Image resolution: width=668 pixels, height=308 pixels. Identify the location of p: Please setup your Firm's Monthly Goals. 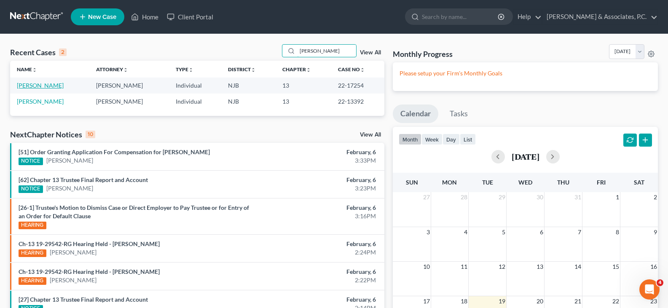
(525, 73).